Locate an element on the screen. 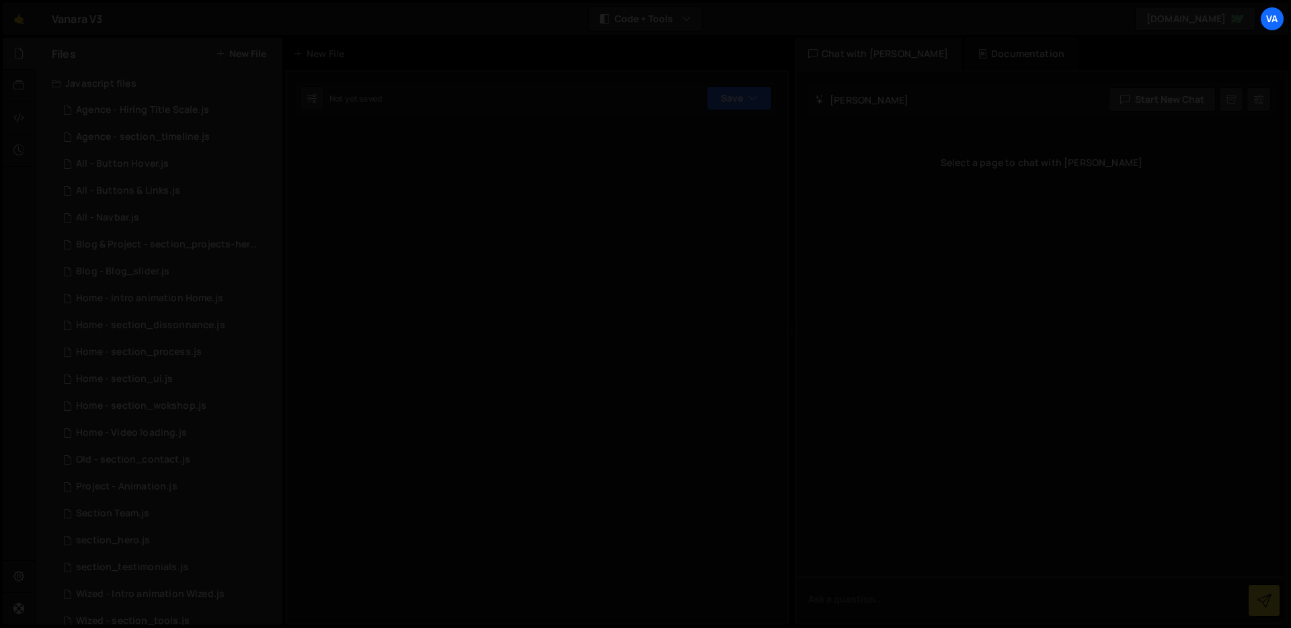  div: 7916/25722.js is located at coordinates (167, 487).